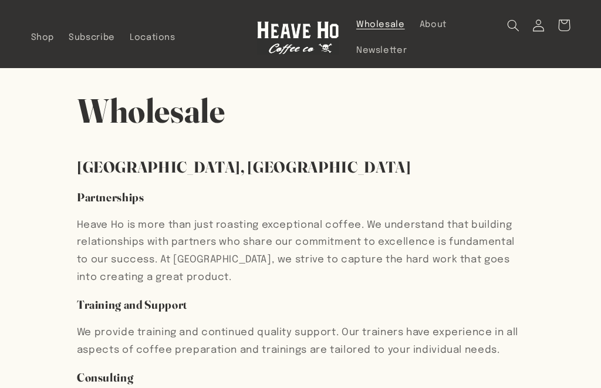 This screenshot has width=601, height=388. I want to click on p: Heave Ho is more than just roasting exceptional coffee. We understand that building relationships..., so click(301, 251).